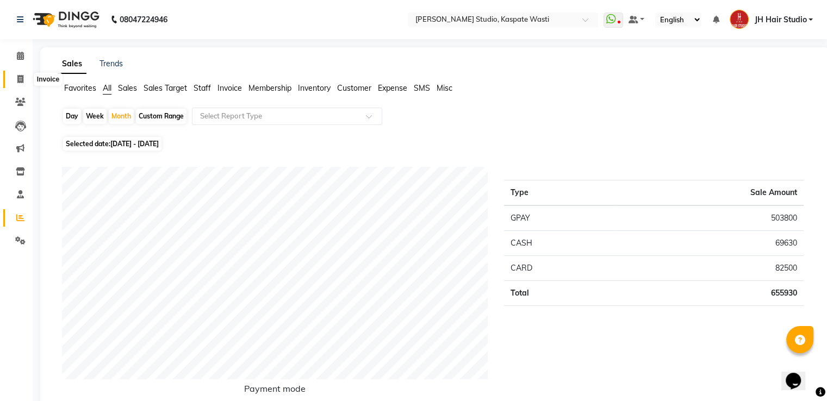 The image size is (827, 401). I want to click on td: 655930, so click(709, 293).